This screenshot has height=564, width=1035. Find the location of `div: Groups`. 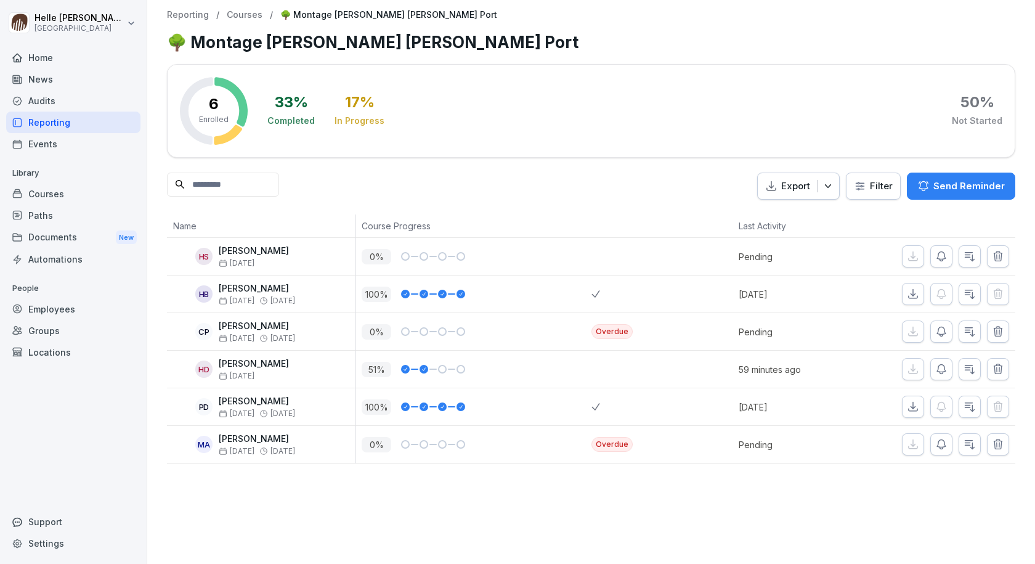

div: Groups is located at coordinates (73, 330).